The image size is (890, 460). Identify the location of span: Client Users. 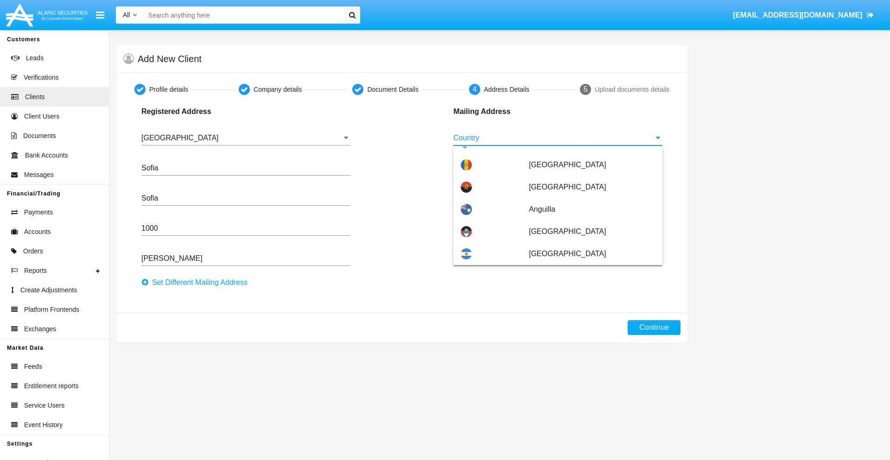
(42, 116).